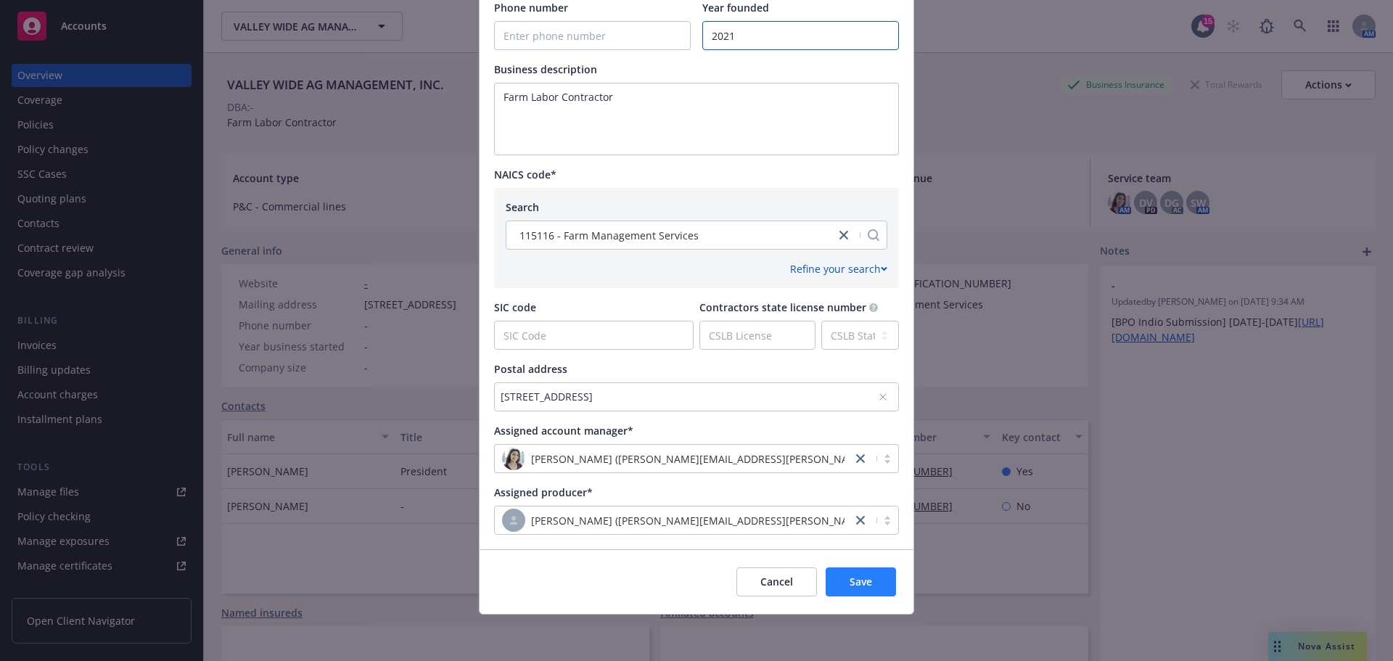  What do you see at coordinates (736, 7) in the screenshot?
I see `span: Year founded` at bounding box center [736, 7].